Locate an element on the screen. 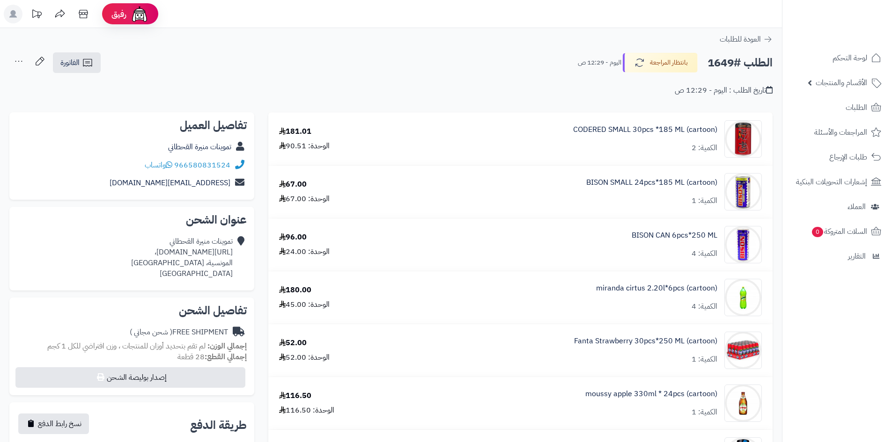 Image resolution: width=892 pixels, height=442 pixels. span: المراجعات والأسئلة is located at coordinates (840, 132).